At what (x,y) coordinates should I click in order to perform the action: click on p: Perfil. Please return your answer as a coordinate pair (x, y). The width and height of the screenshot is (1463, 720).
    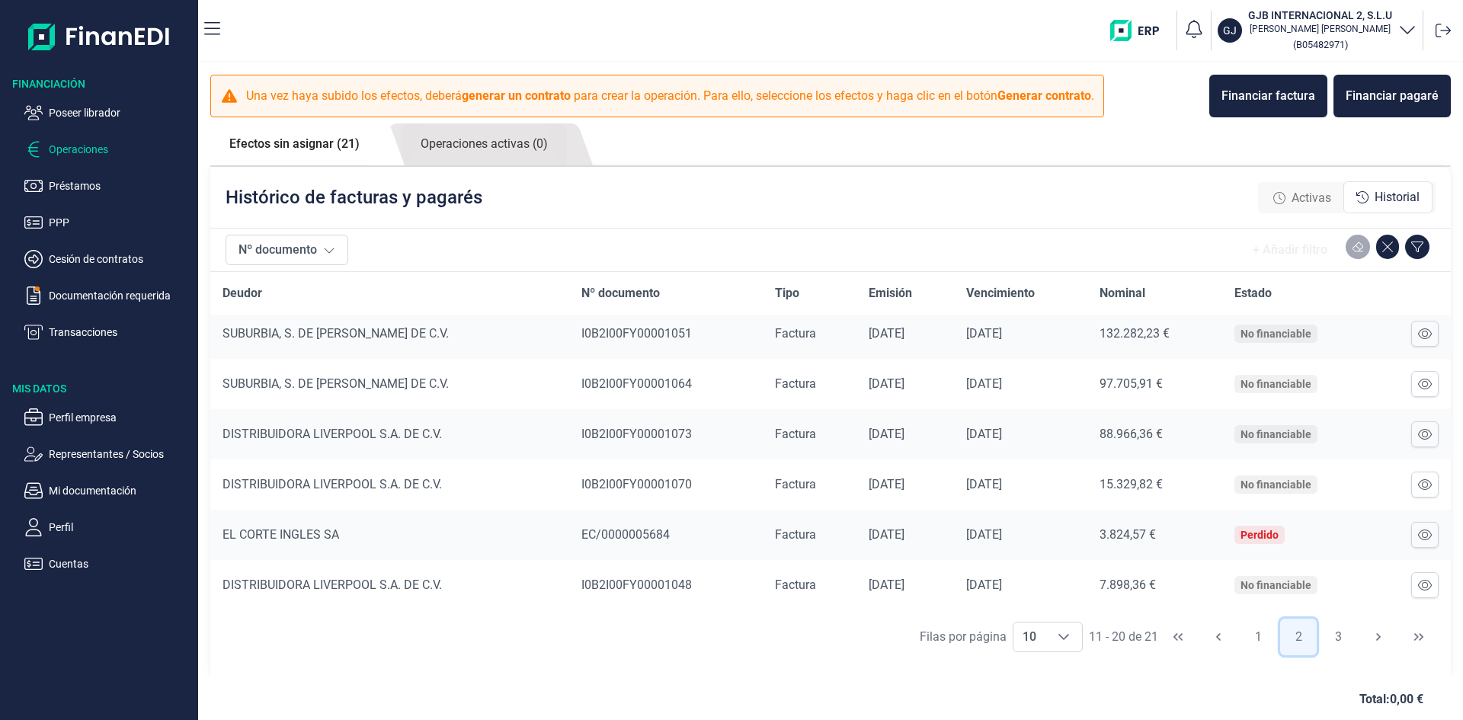
    Looking at the image, I should click on (120, 527).